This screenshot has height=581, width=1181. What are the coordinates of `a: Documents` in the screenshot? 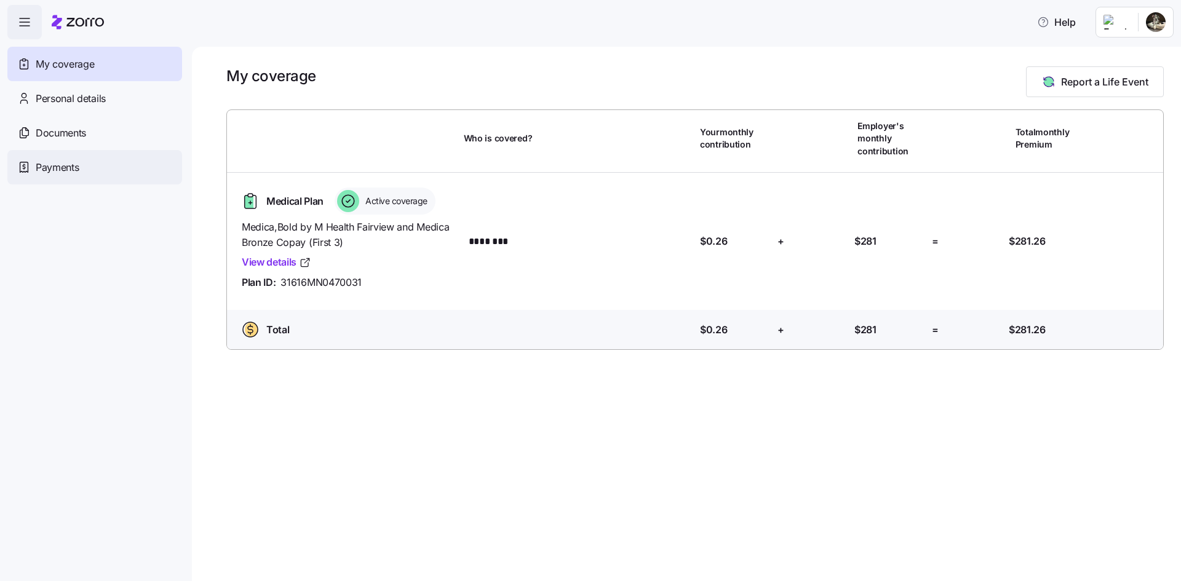 It's located at (95, 133).